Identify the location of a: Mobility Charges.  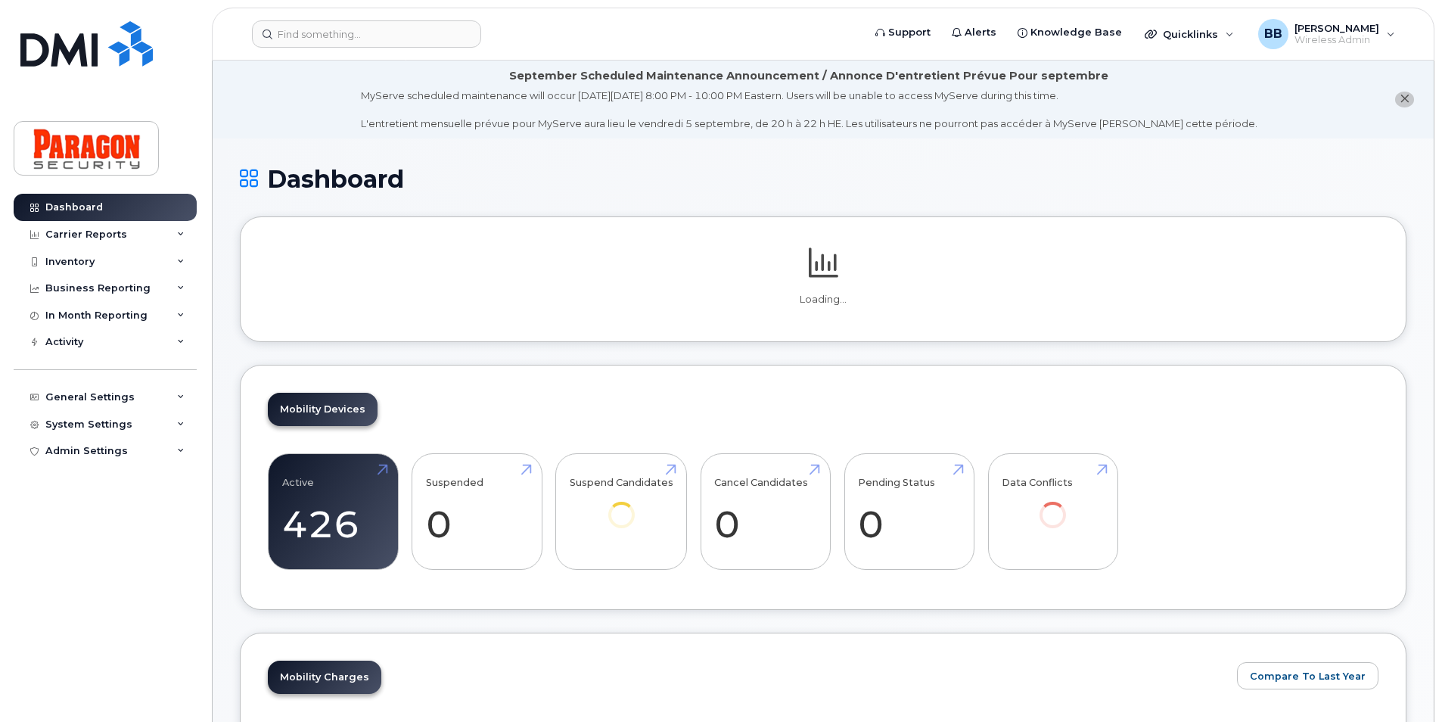
(325, 677).